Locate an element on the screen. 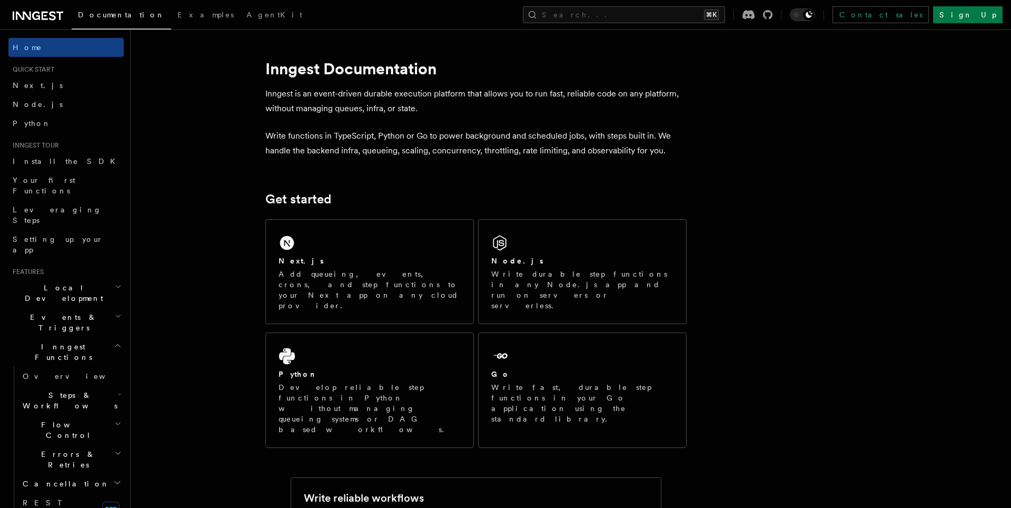 The image size is (1011, 508). h2: Node.js is located at coordinates (517, 261).